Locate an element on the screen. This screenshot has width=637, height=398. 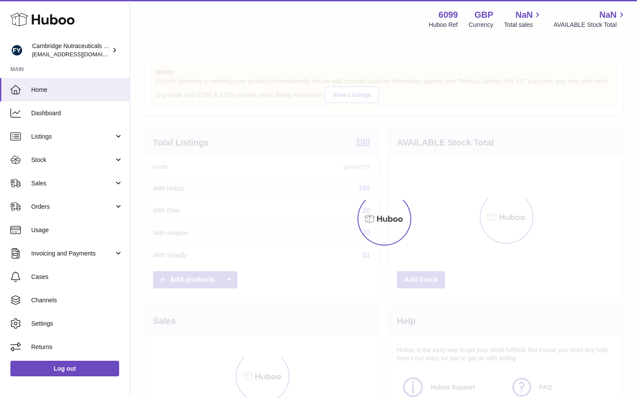
span: Returns is located at coordinates (77, 347).